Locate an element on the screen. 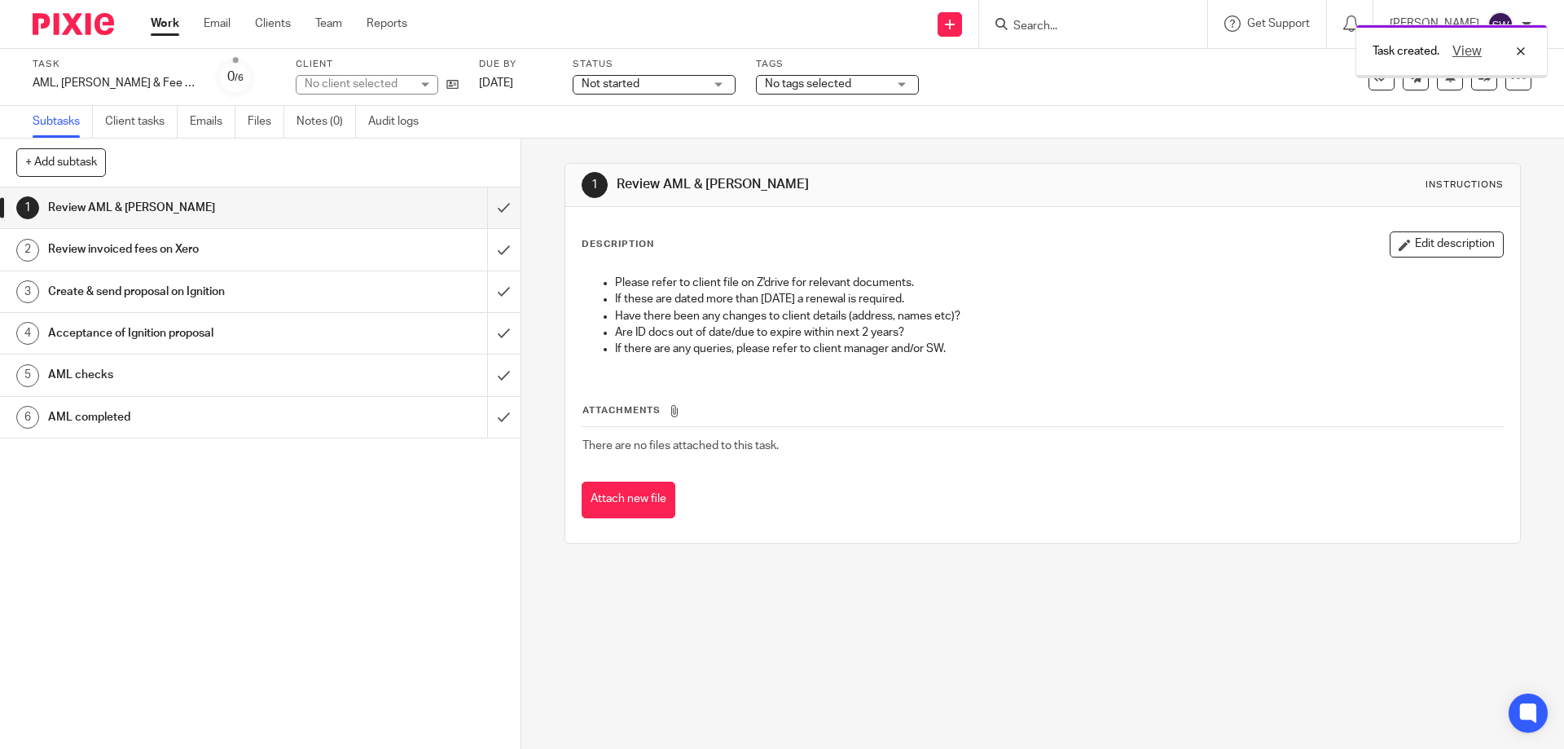 The image size is (1564, 749). a: Email is located at coordinates (217, 24).